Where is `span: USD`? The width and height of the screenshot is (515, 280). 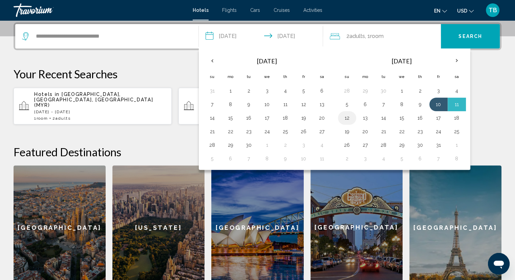
span: USD is located at coordinates (462, 11).